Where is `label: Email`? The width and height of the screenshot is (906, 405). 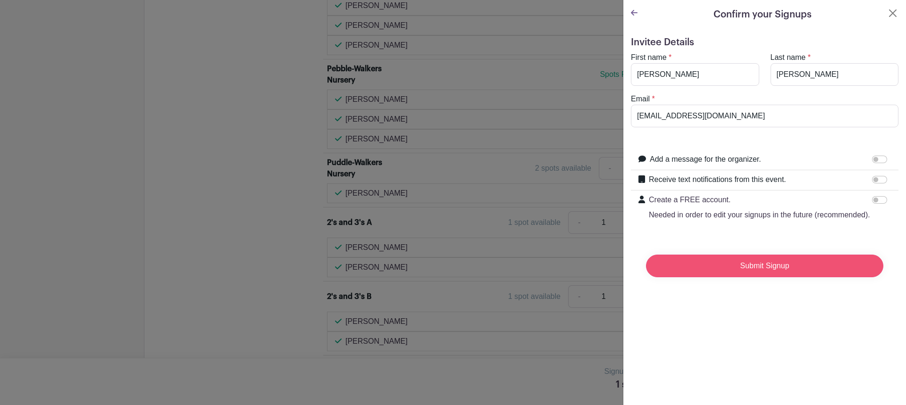
label: Email is located at coordinates (640, 99).